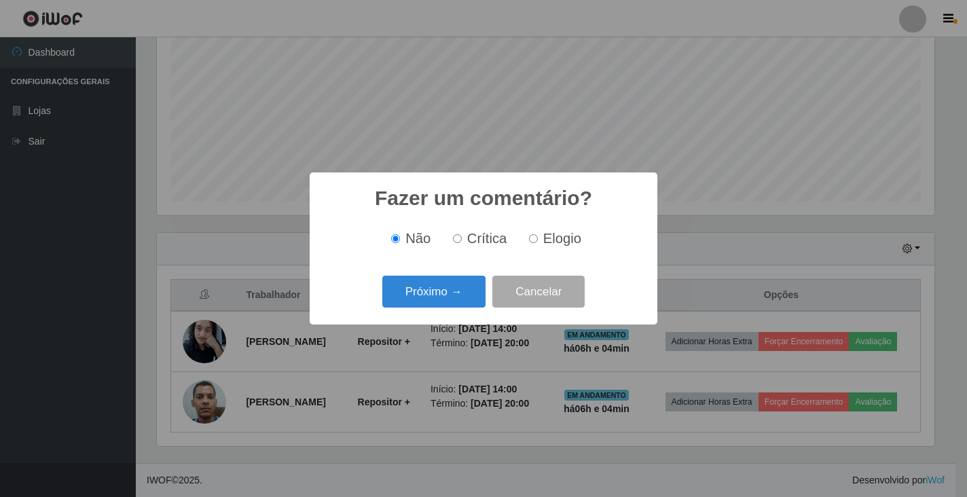  What do you see at coordinates (562, 238) in the screenshot?
I see `span: Elogio` at bounding box center [562, 238].